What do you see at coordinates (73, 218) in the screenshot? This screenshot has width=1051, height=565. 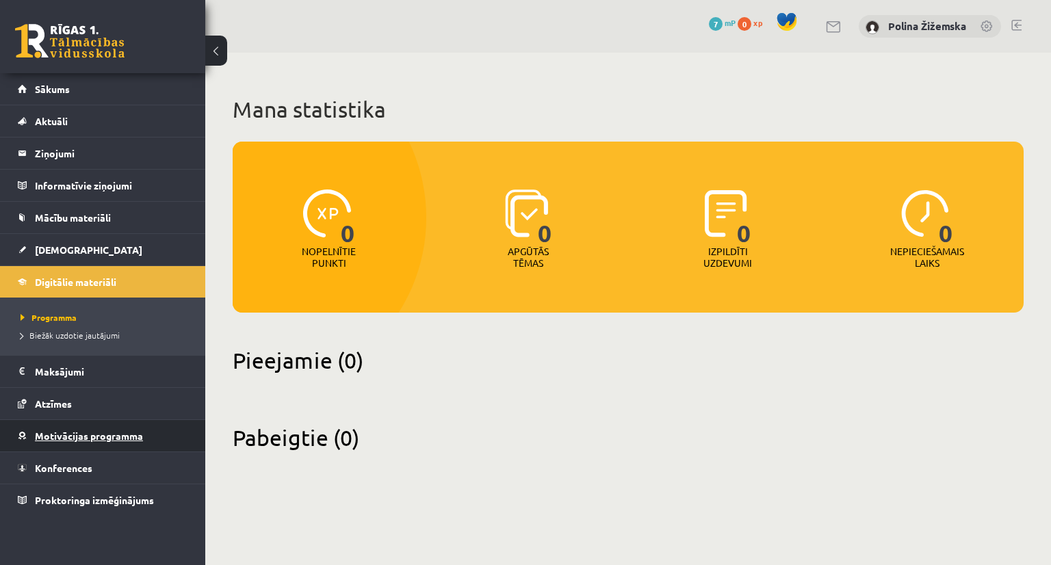 I see `span: Mācību materiāli` at bounding box center [73, 218].